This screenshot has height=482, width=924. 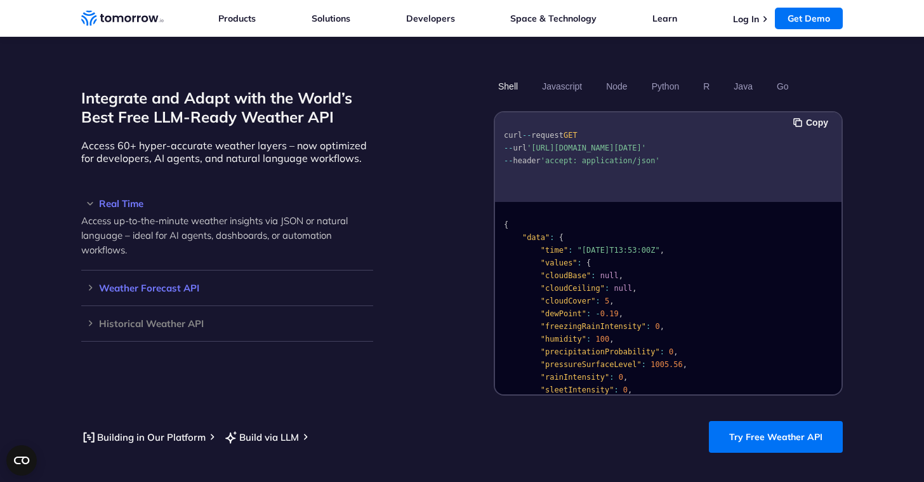 I want to click on button: Javascript, so click(x=562, y=86).